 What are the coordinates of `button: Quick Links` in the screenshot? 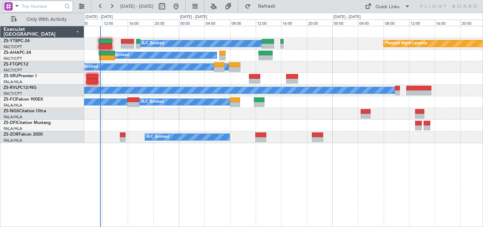 It's located at (387, 6).